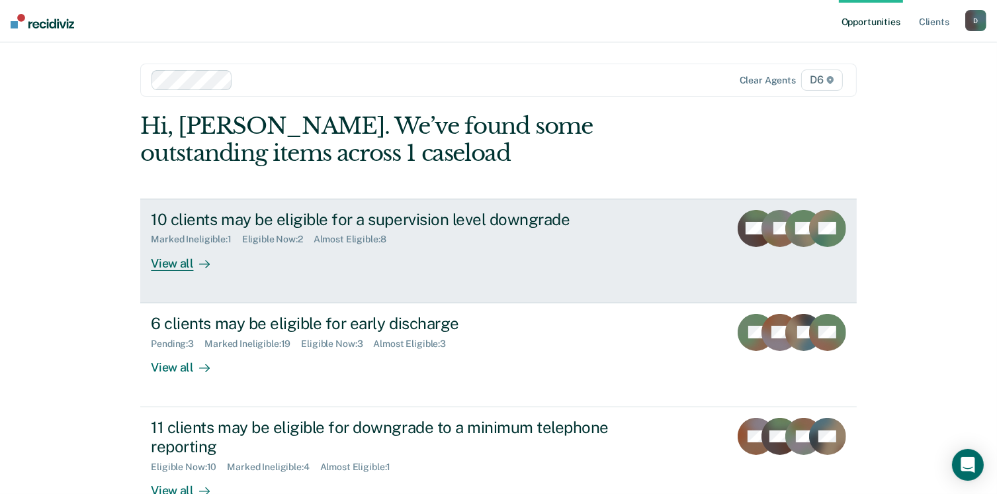 This screenshot has height=494, width=997. Describe the element at coordinates (278, 239) in the screenshot. I see `div: Eligible Now : 2` at that location.